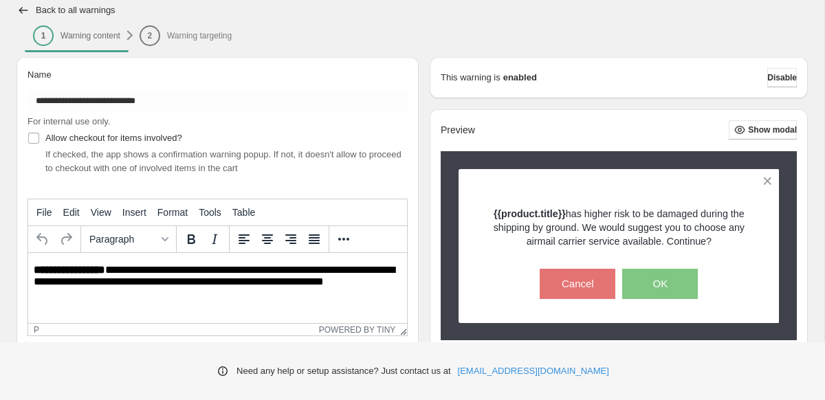  I want to click on p: This warning is, so click(470, 78).